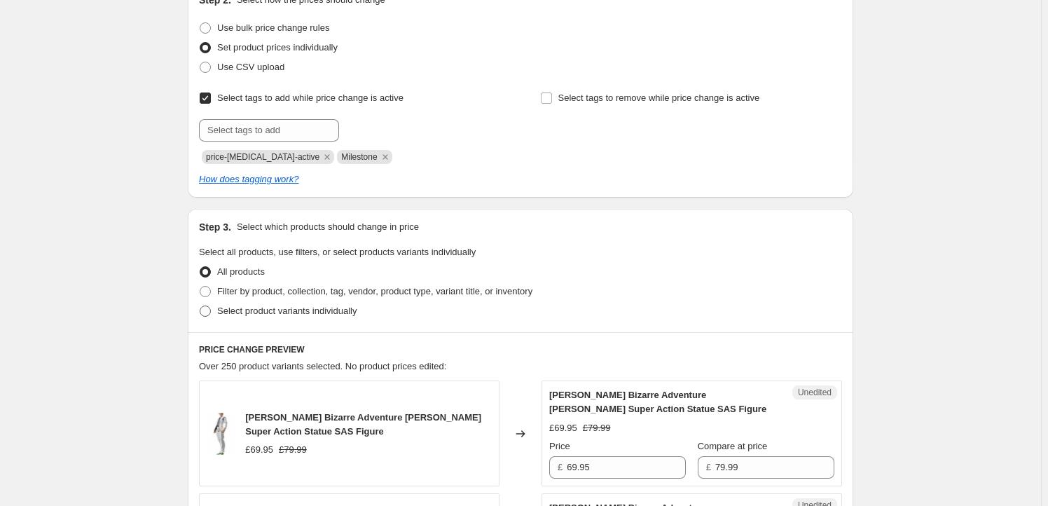 Image resolution: width=1048 pixels, height=506 pixels. Describe the element at coordinates (249, 179) in the screenshot. I see `i: How does tagging work?` at that location.